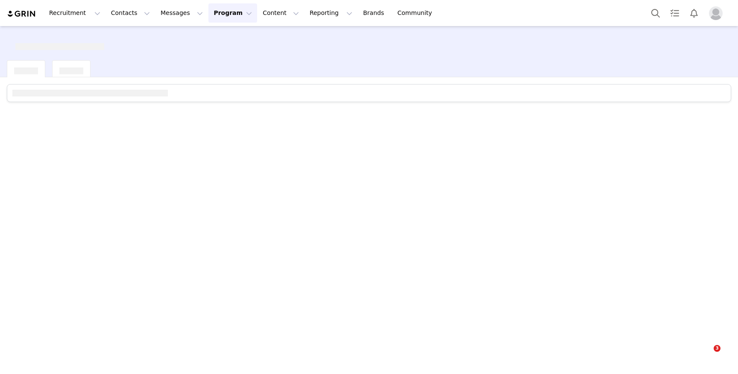 Image resolution: width=738 pixels, height=374 pixels. Describe the element at coordinates (656, 13) in the screenshot. I see `button: Search` at that location.